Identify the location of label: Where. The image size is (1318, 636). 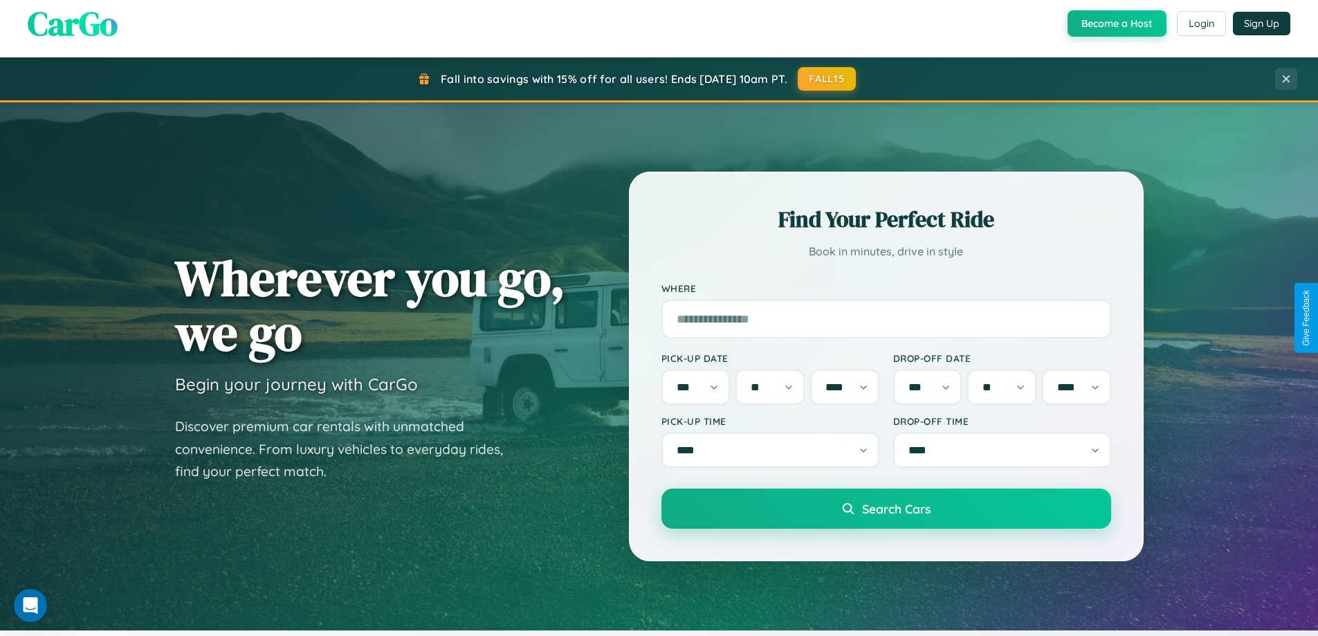
(886, 288).